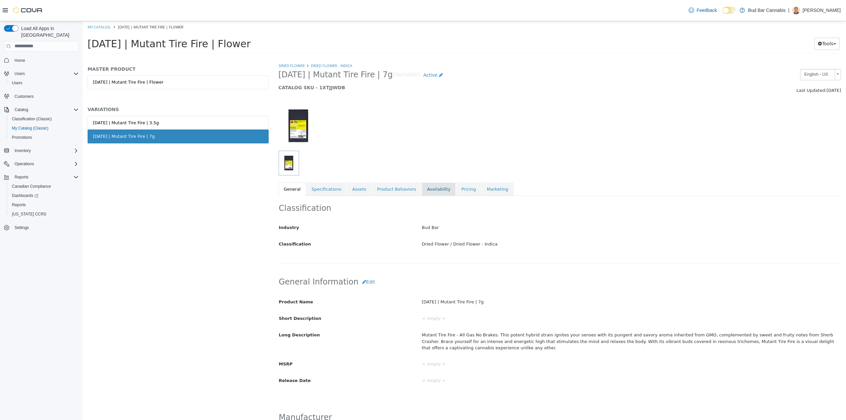  I want to click on button: Home, so click(41, 60).